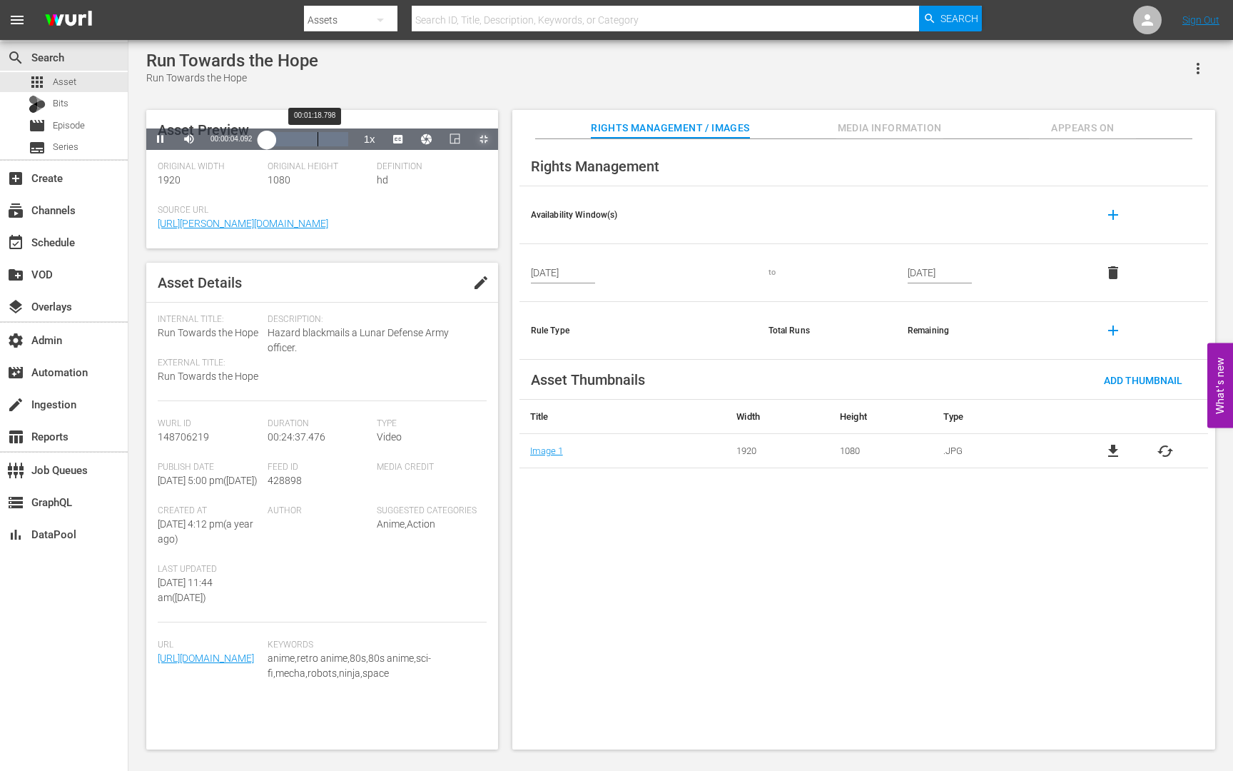 The width and height of the screenshot is (1233, 771). Describe the element at coordinates (1083, 128) in the screenshot. I see `span: Appears On` at that location.